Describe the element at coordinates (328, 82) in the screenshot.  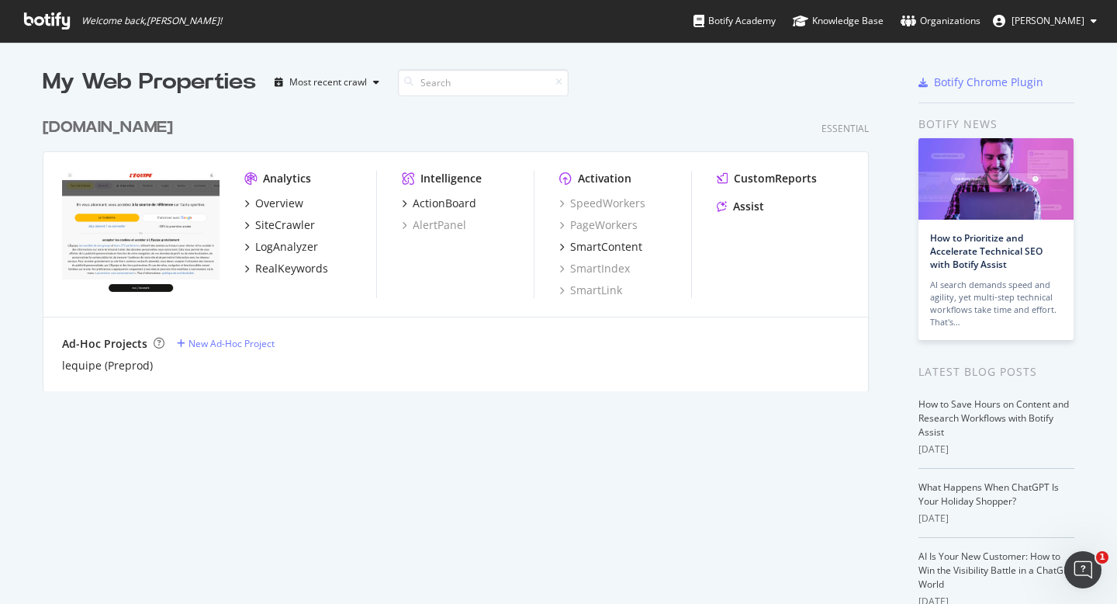
I see `div: Most recent crawl` at that location.